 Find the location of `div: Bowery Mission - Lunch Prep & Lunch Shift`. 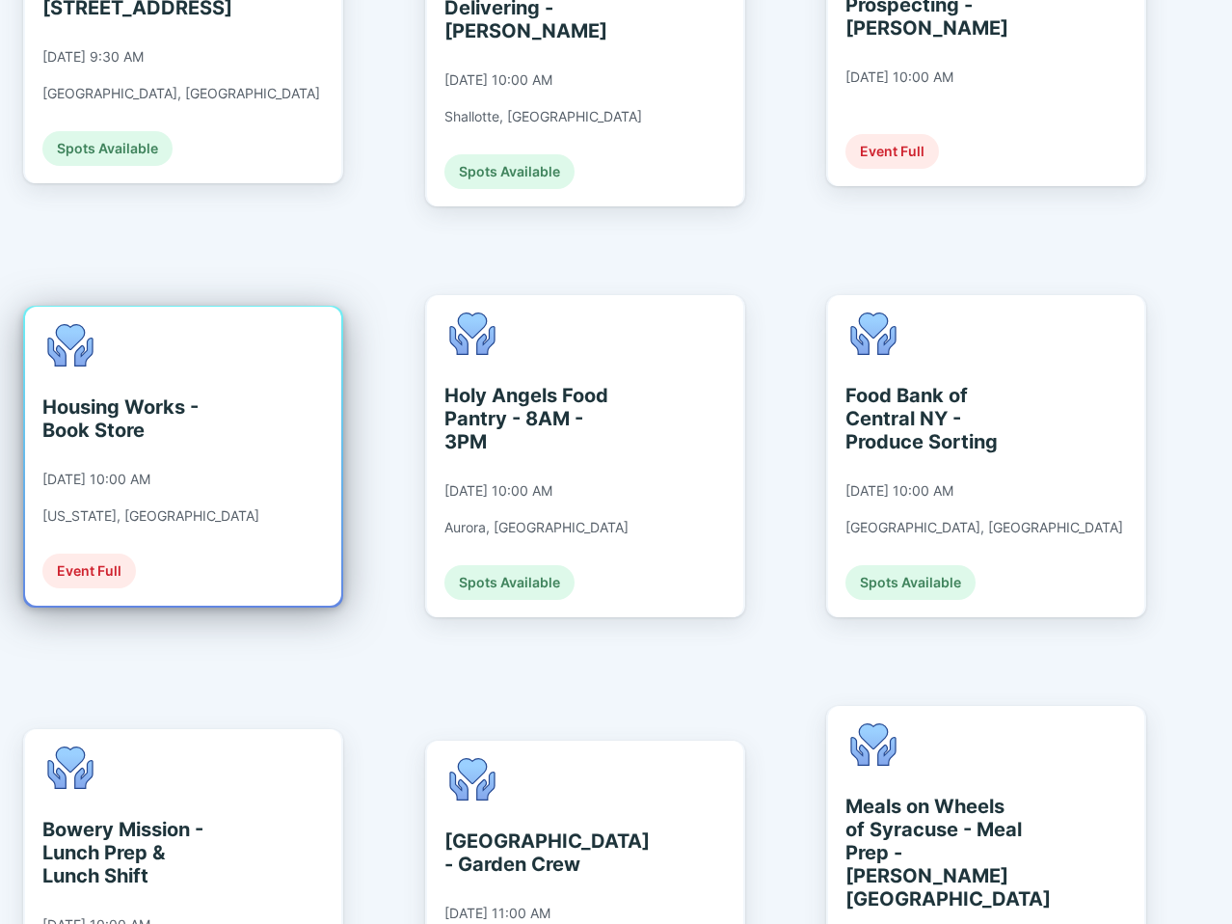

div: Bowery Mission - Lunch Prep & Lunch Shift is located at coordinates (130, 852).